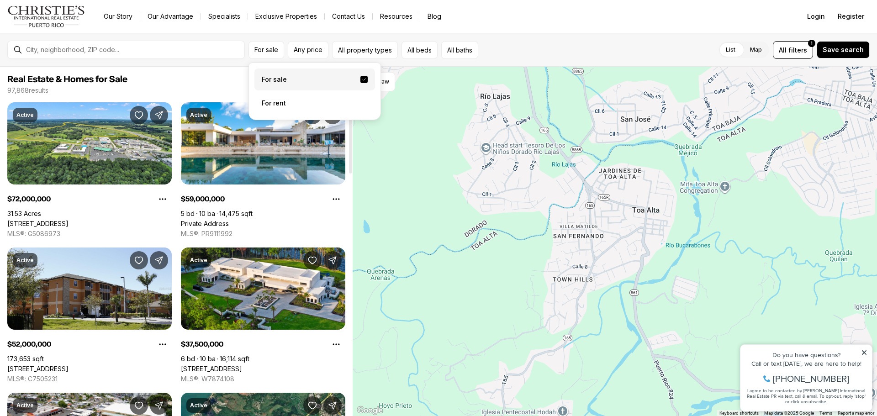  What do you see at coordinates (756, 50) in the screenshot?
I see `label: Map` at bounding box center [756, 50].